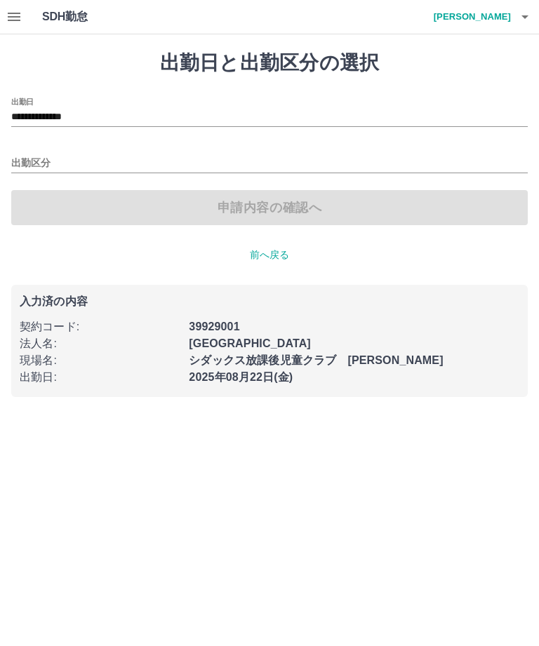  I want to click on p: 契約コード :, so click(100, 327).